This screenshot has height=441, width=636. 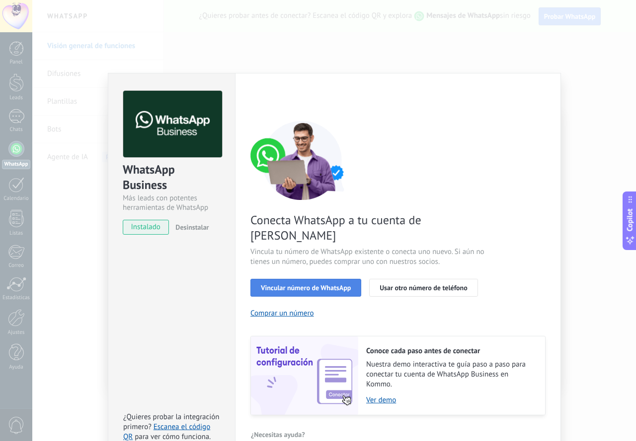 What do you see at coordinates (450, 375) in the screenshot?
I see `span: Nuestra demo interactiva te guía paso a paso para conectar tu cuenta de WhatsApp Business en Kommo.` at bounding box center [450, 375].